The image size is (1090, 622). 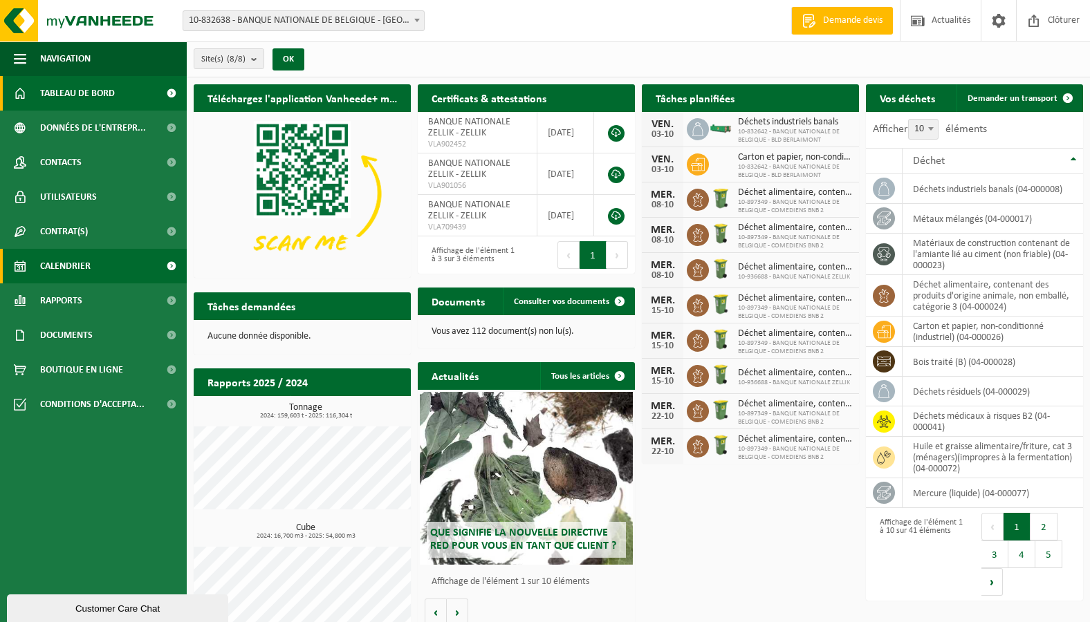 What do you see at coordinates (1048, 554) in the screenshot?
I see `button: 5` at bounding box center [1048, 554].